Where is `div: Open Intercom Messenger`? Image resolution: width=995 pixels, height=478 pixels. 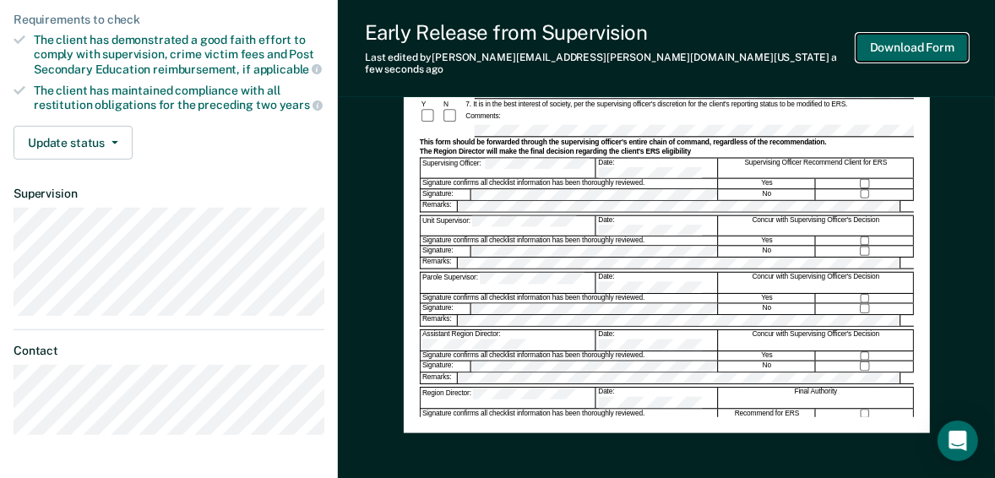 div: Open Intercom Messenger is located at coordinates (958, 441).